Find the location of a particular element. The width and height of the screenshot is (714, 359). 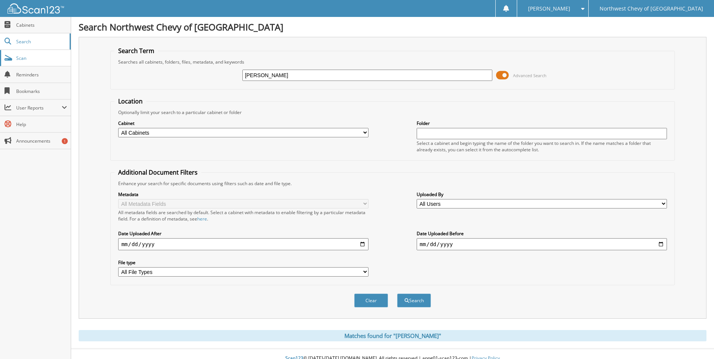

div: Select a cabinet and begin typing the name of the folder you want to search in. If the name match... is located at coordinates (542, 146).